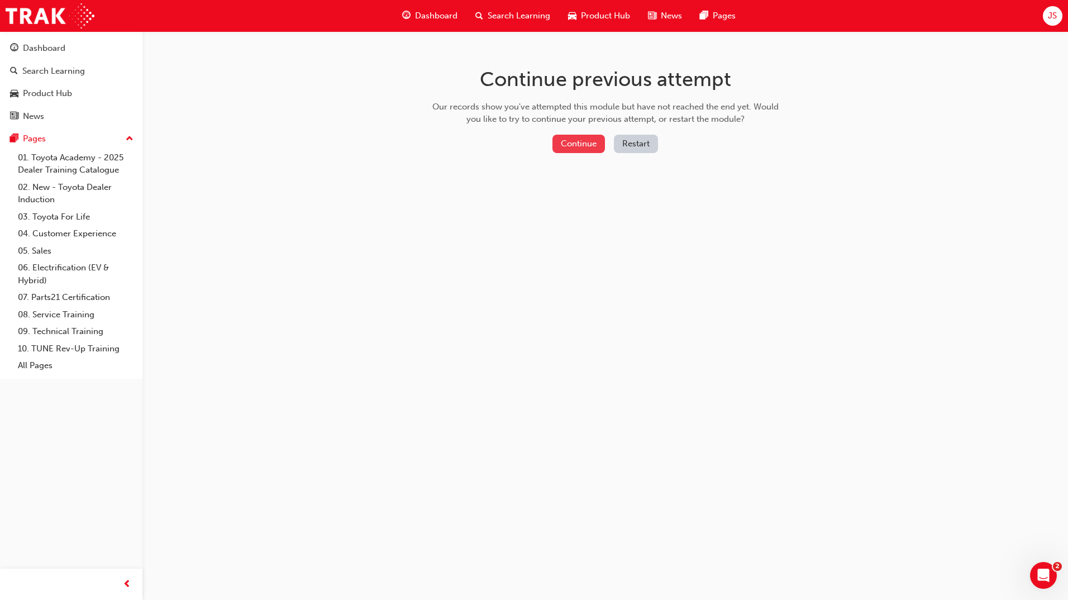 The width and height of the screenshot is (1068, 600). Describe the element at coordinates (636, 144) in the screenshot. I see `button: Restart` at that location.